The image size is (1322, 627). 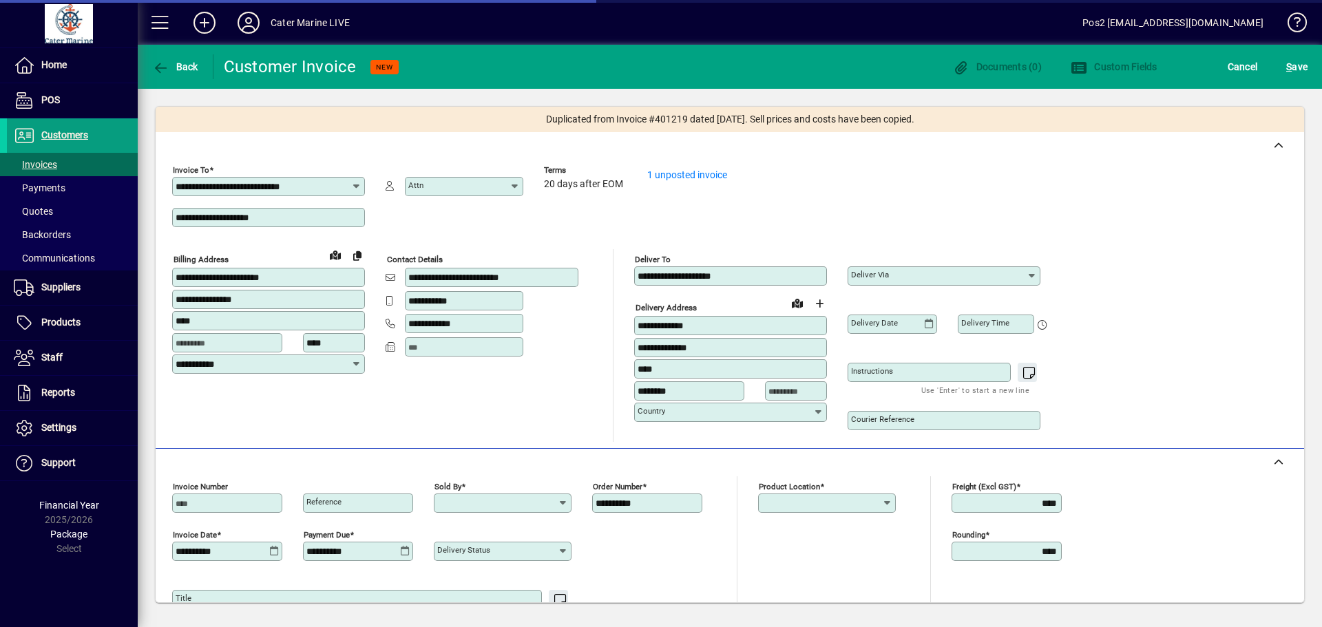 What do you see at coordinates (52, 357) in the screenshot?
I see `span: Staff` at bounding box center [52, 357].